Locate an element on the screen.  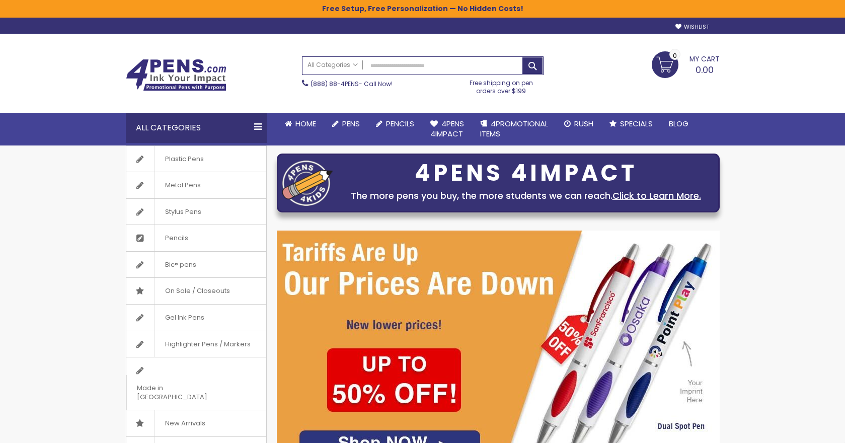
img: 4Pens Custom Pens and Promotional Products is located at coordinates (176, 75).